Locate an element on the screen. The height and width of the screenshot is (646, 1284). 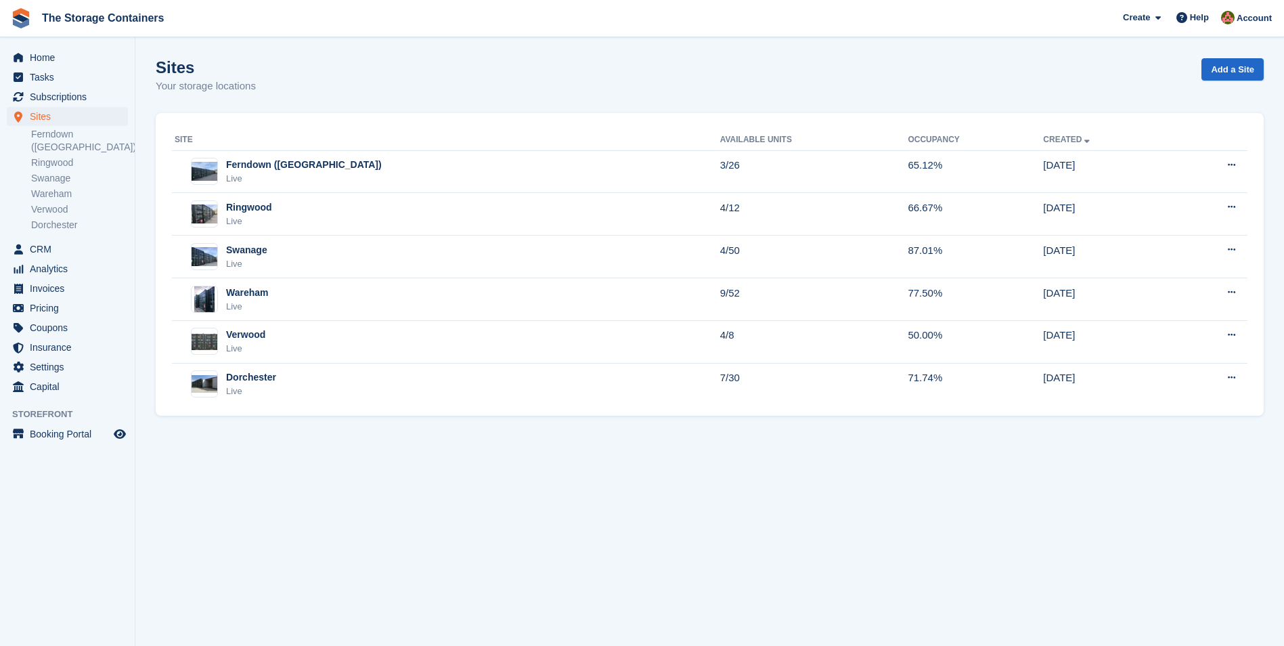
div: Swanage is located at coordinates (246, 250).